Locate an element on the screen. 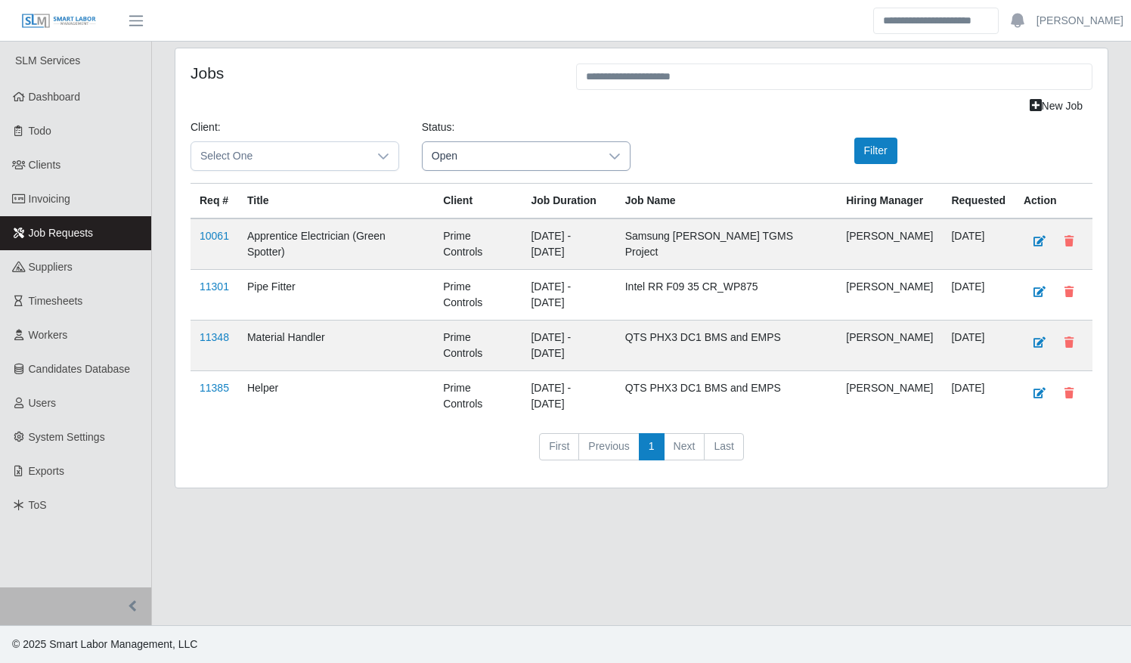 The image size is (1131, 663). span: System Settings is located at coordinates (67, 437).